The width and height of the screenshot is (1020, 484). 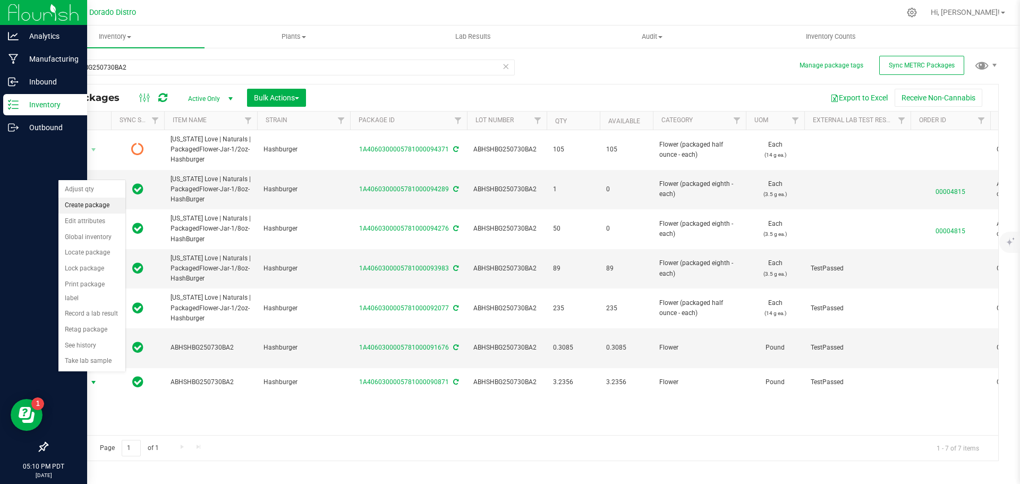 I want to click on span: Lab Results, so click(x=473, y=37).